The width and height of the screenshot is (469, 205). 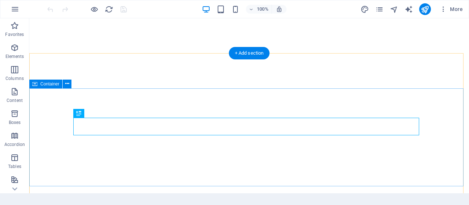 I want to click on button: design, so click(x=365, y=9).